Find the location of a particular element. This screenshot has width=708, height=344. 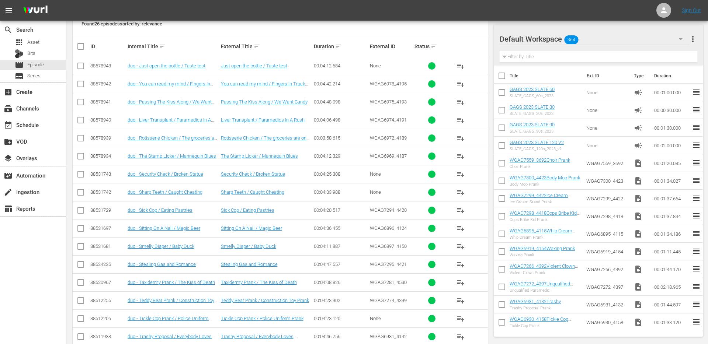

span: WGAG7295_4421 is located at coordinates (388, 264).